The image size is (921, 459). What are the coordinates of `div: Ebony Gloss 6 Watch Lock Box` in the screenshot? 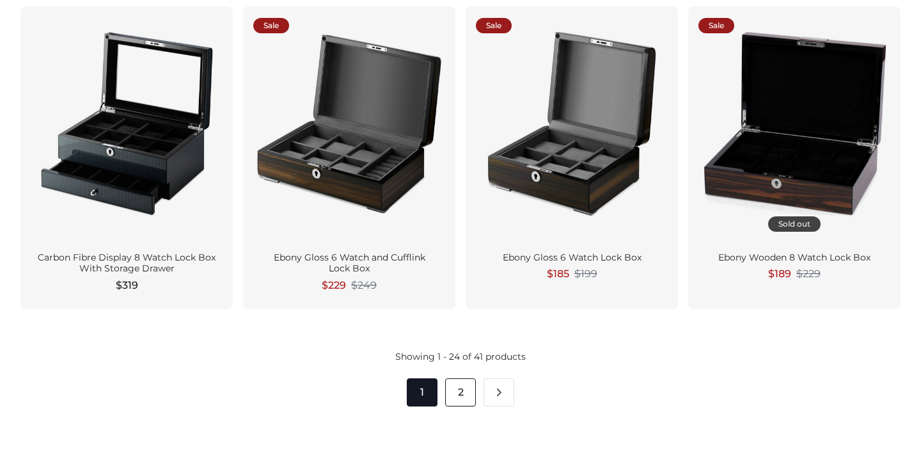 It's located at (572, 258).